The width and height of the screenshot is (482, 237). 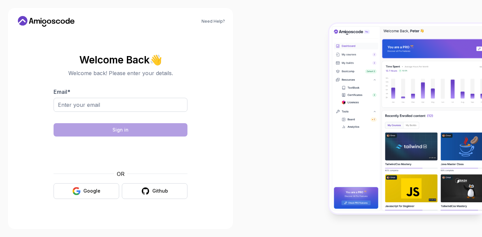 I want to click on div: Sign in, so click(x=120, y=130).